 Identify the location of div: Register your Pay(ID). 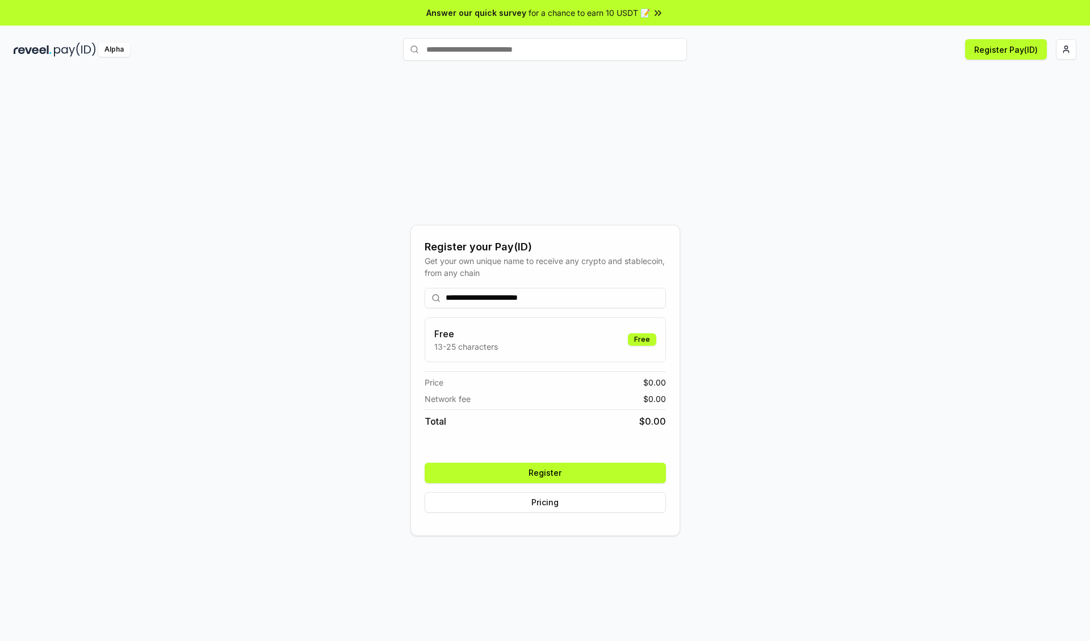
(545, 247).